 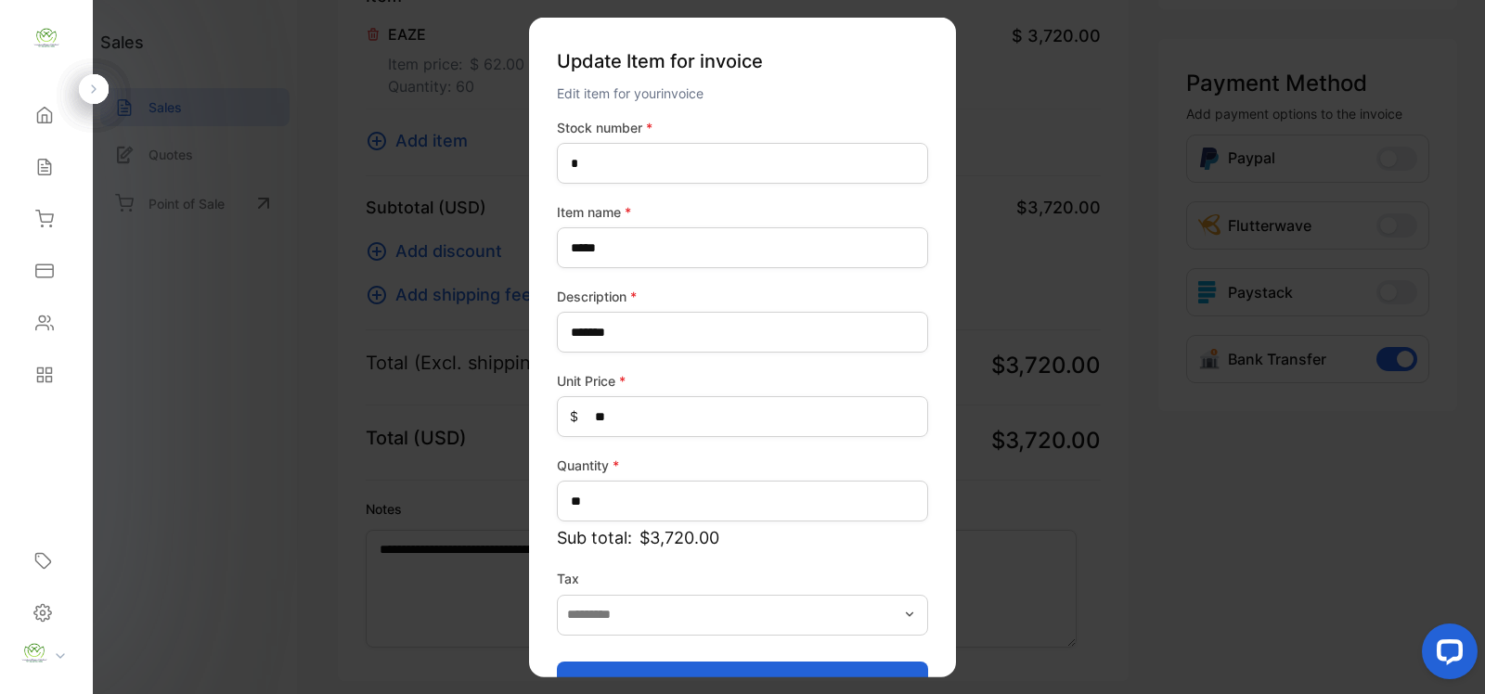 What do you see at coordinates (743, 538) in the screenshot?
I see `p: Sub total:` at bounding box center [743, 538].